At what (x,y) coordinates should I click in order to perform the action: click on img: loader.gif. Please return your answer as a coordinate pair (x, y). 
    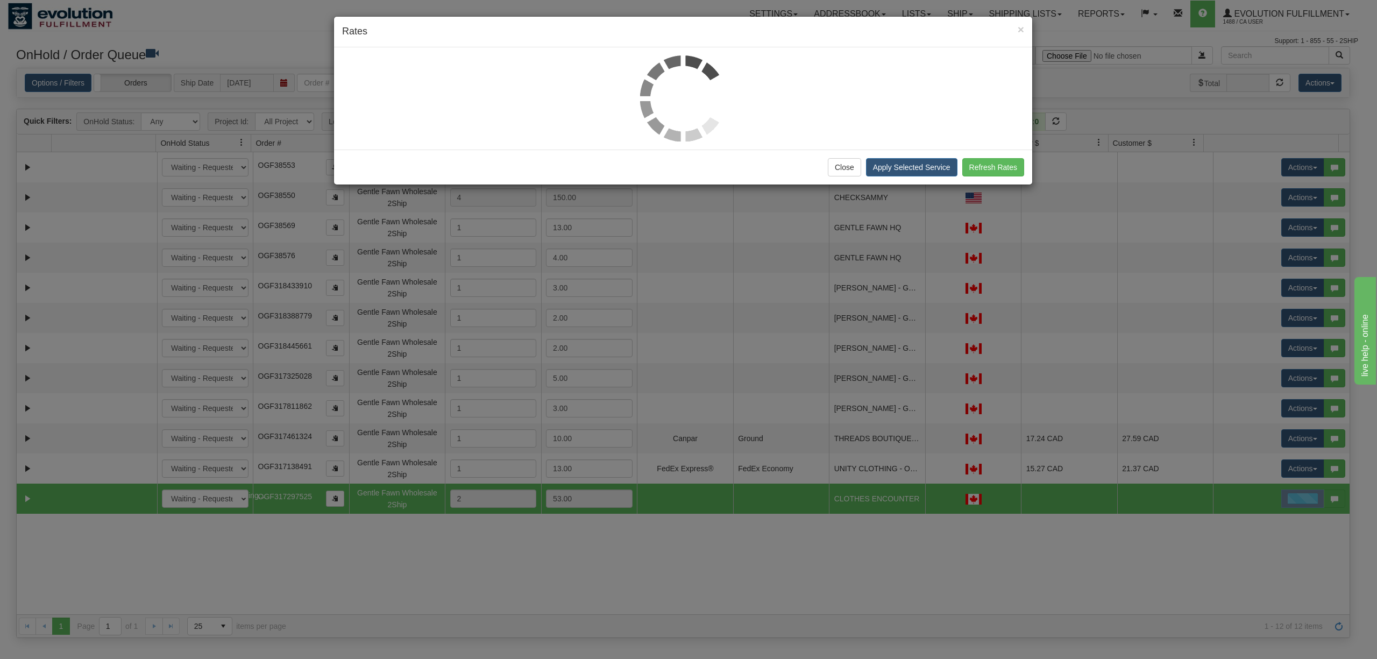
    Looking at the image, I should click on (683, 98).